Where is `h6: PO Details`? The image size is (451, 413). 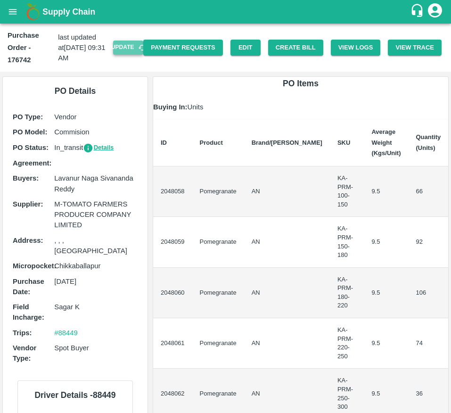
h6: PO Details is located at coordinates (75, 91).